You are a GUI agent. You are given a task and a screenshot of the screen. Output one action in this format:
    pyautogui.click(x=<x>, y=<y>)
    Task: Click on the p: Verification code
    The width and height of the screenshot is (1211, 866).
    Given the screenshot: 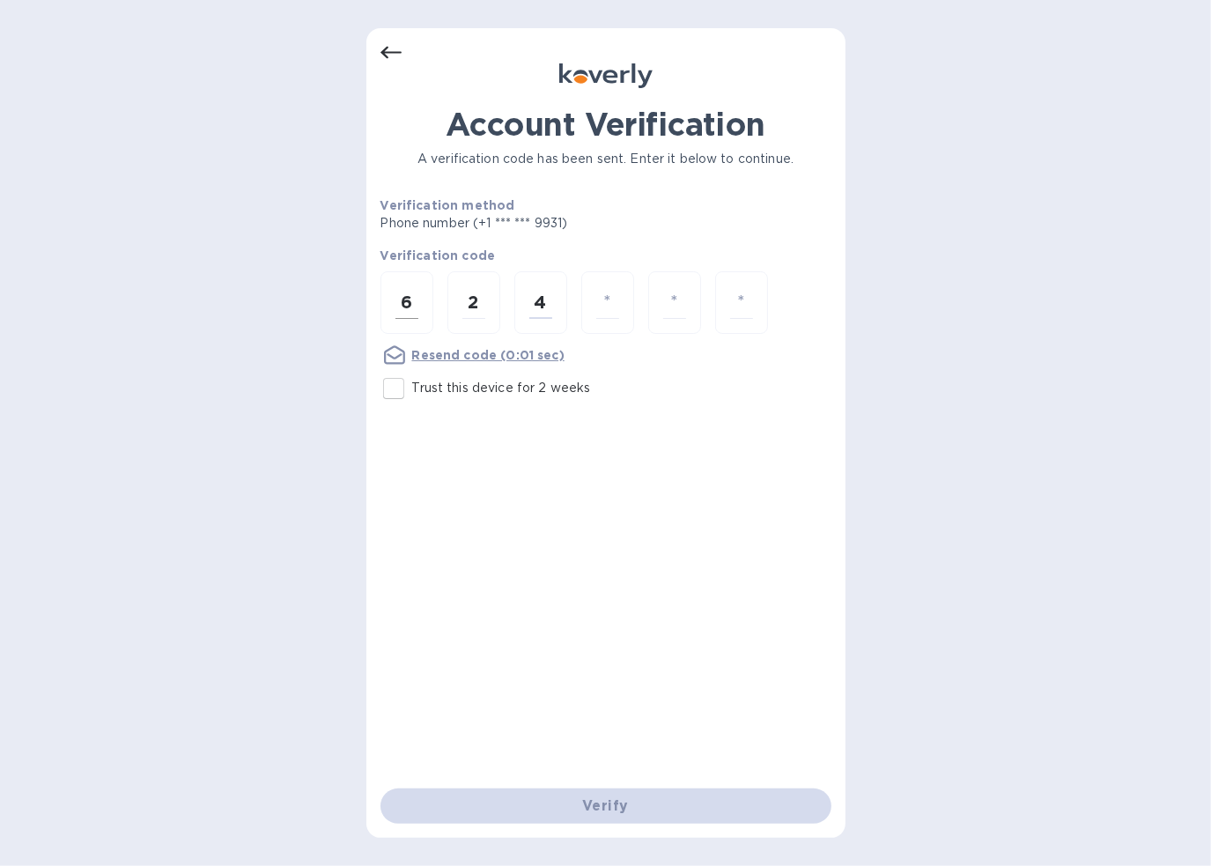 What is the action you would take?
    pyautogui.click(x=606, y=255)
    